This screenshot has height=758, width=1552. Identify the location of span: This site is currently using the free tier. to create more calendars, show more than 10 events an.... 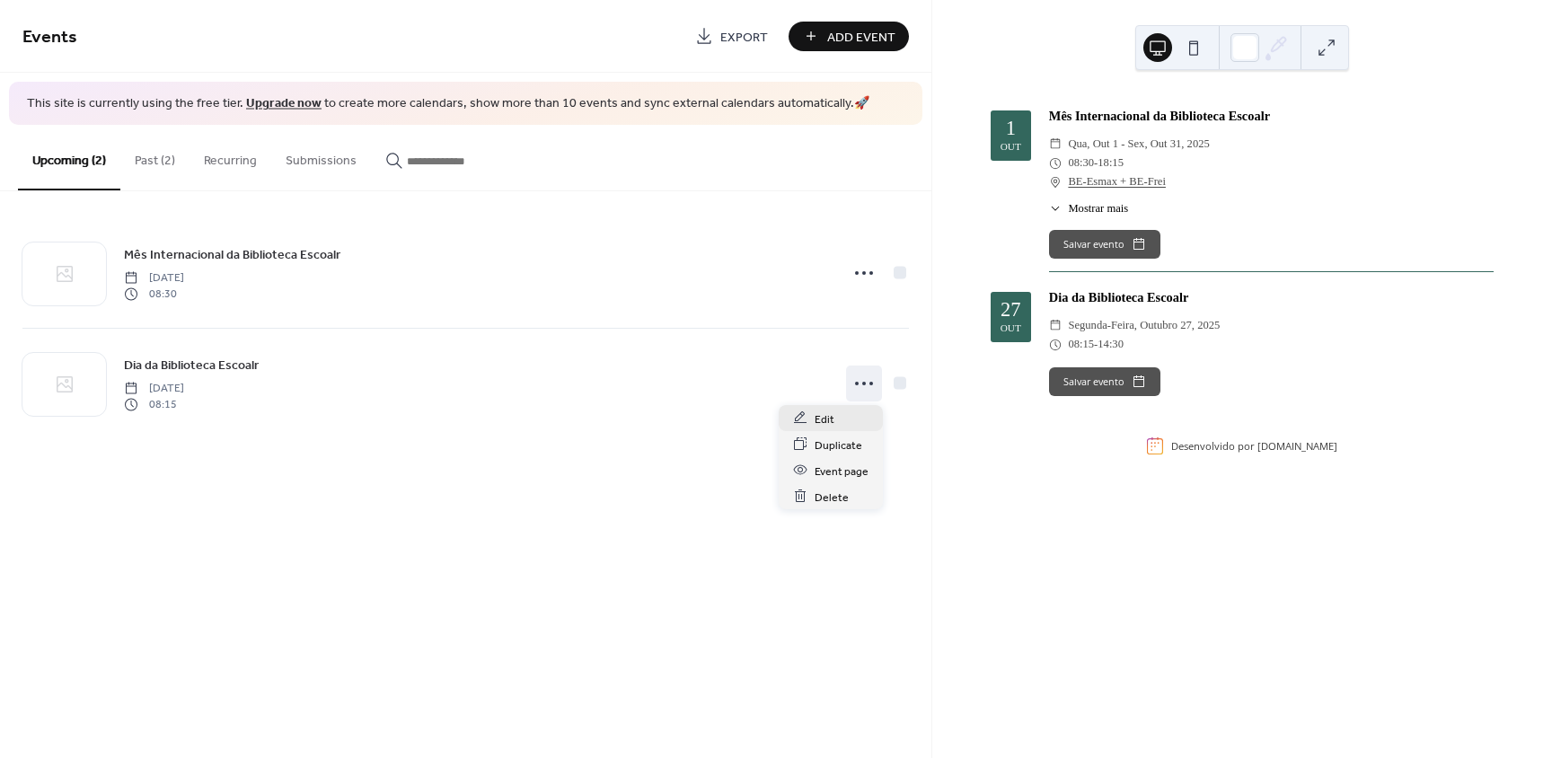
(448, 104).